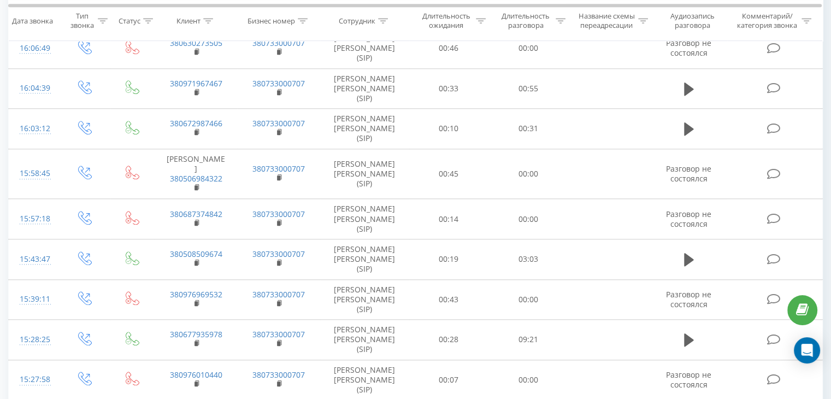 The image size is (831, 399). Describe the element at coordinates (526, 21) in the screenshot. I see `div: Длительность разговора` at that location.